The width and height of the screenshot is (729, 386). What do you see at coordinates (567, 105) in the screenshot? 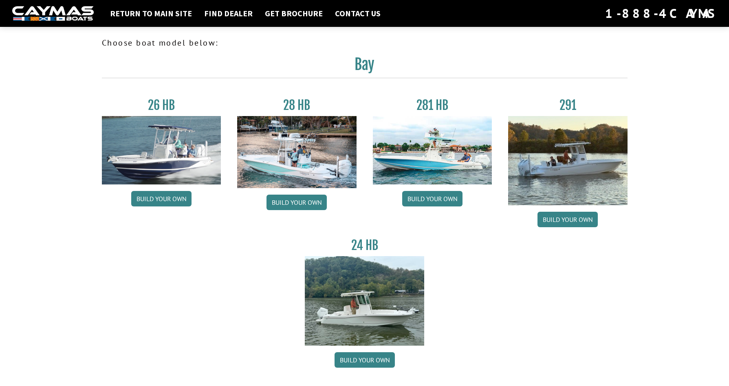
I see `h3: 291` at bounding box center [567, 105].